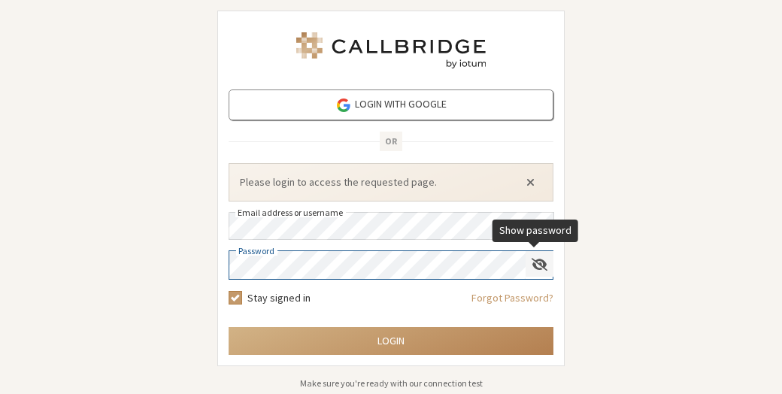 This screenshot has height=394, width=782. Describe the element at coordinates (374, 182) in the screenshot. I see `span: Please login to access the requested page.` at that location.